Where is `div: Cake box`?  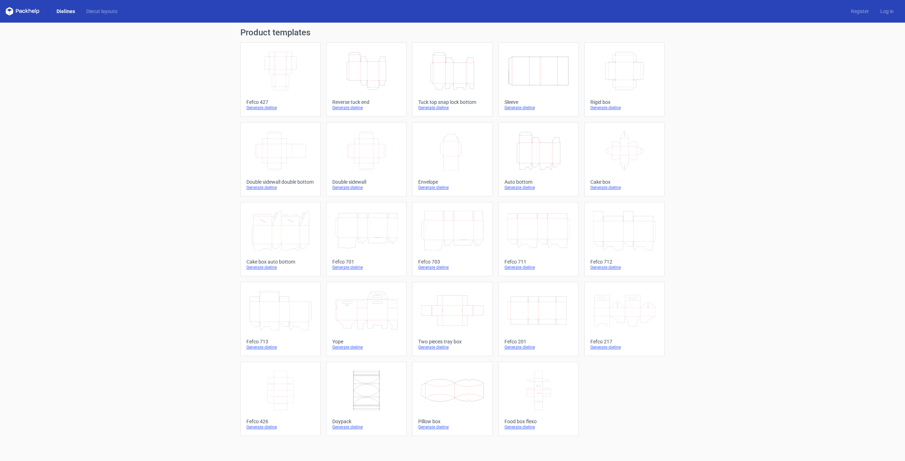 div: Cake box is located at coordinates (624, 182).